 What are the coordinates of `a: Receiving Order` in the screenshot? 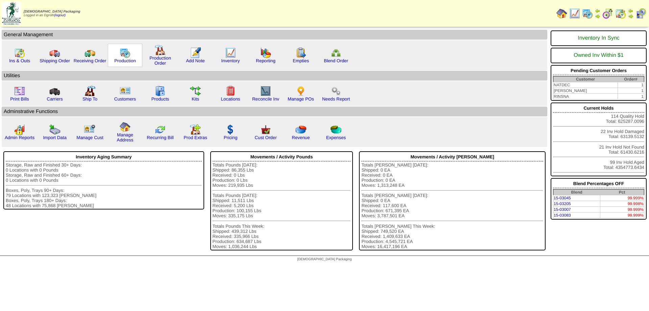 It's located at (90, 61).